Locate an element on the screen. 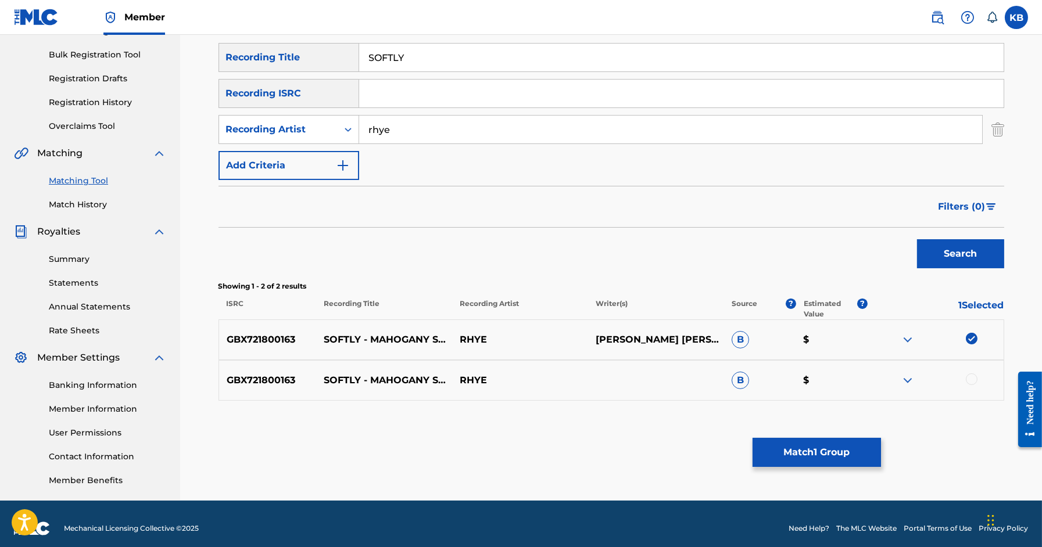  a: Member Information is located at coordinates (108, 409).